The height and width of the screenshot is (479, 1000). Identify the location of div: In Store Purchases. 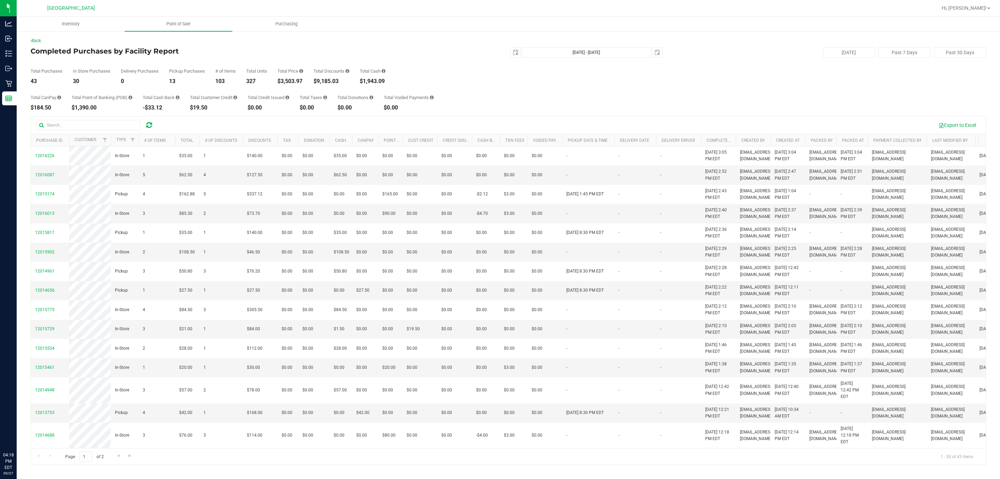
(92, 71).